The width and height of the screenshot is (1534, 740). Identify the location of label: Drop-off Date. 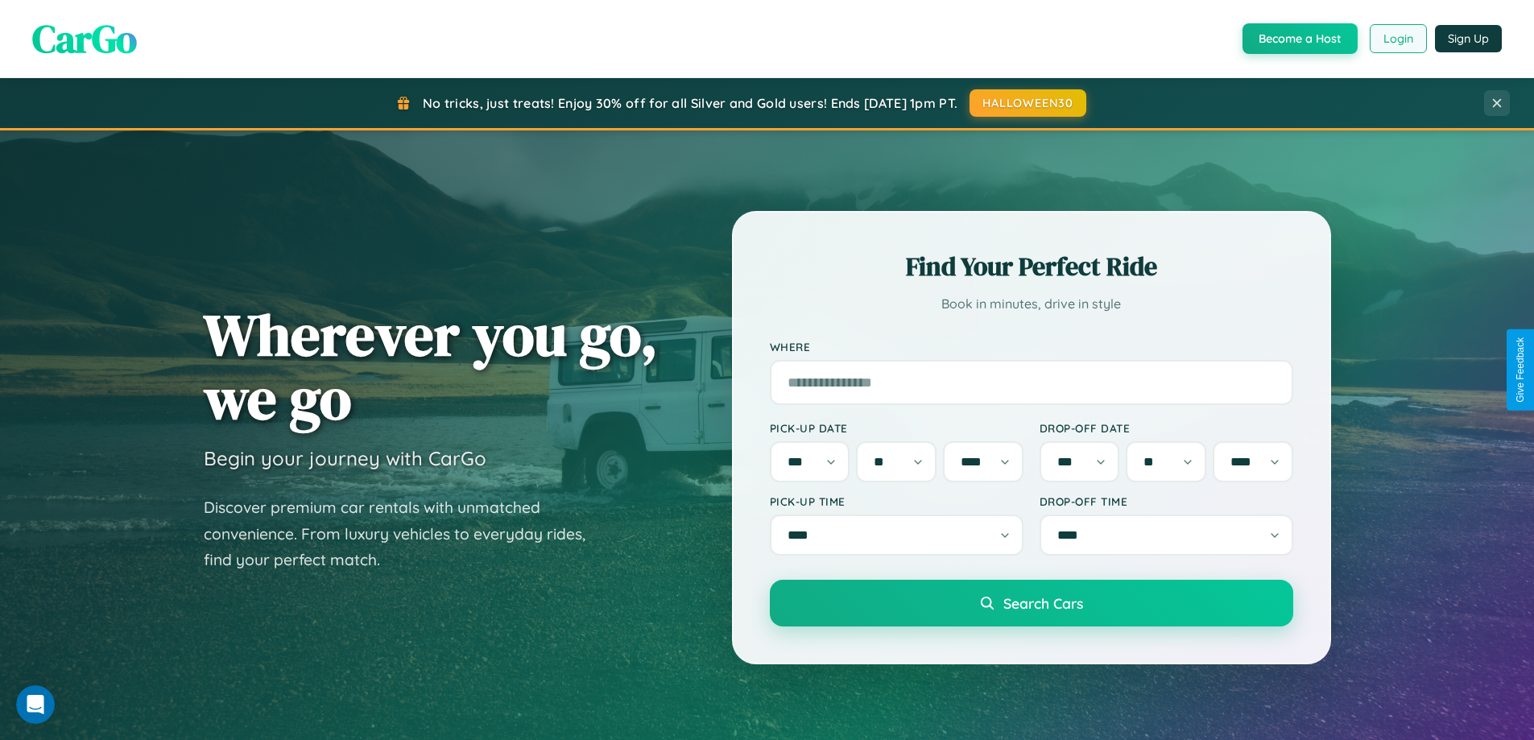
(1166, 428).